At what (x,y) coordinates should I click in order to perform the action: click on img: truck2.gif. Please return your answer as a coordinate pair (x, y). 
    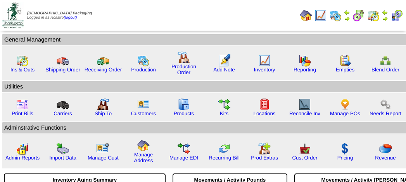
    Looking at the image, I should click on (103, 60).